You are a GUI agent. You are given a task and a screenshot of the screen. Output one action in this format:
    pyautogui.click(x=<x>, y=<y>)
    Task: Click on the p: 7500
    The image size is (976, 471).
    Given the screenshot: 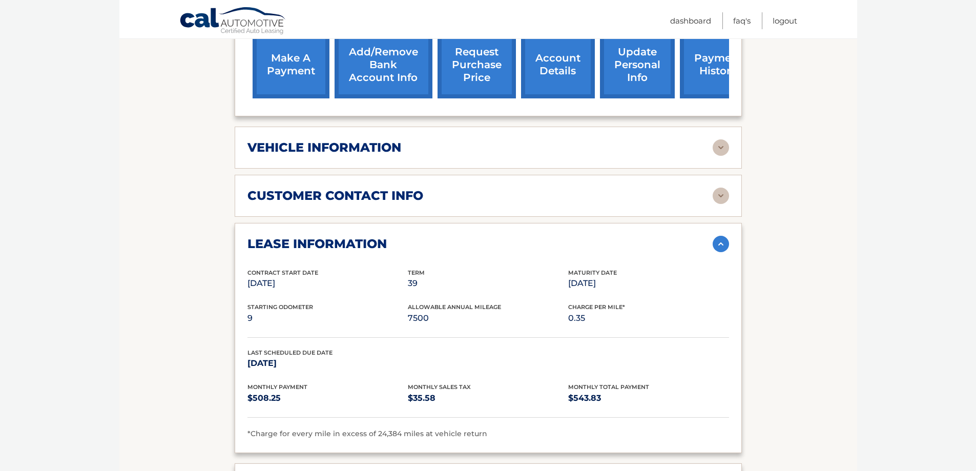 What is the action you would take?
    pyautogui.click(x=488, y=318)
    